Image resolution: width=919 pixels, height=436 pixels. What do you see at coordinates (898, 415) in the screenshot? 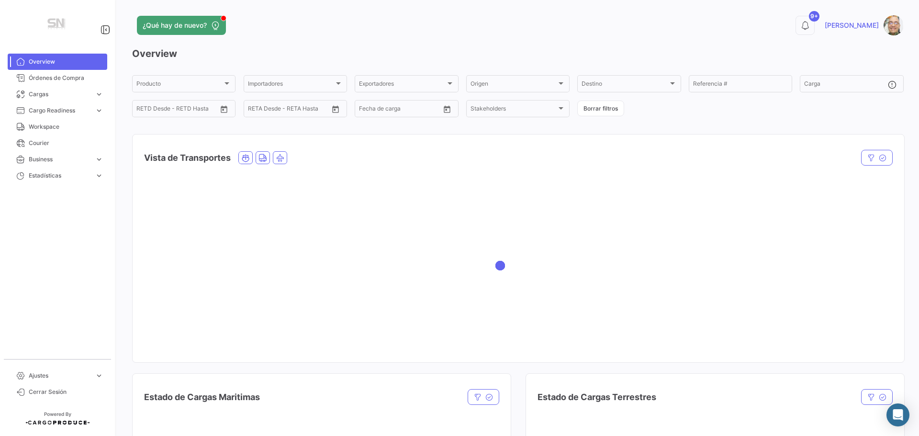
I see `div: Abrir Intercom Messenger` at bounding box center [898, 415].